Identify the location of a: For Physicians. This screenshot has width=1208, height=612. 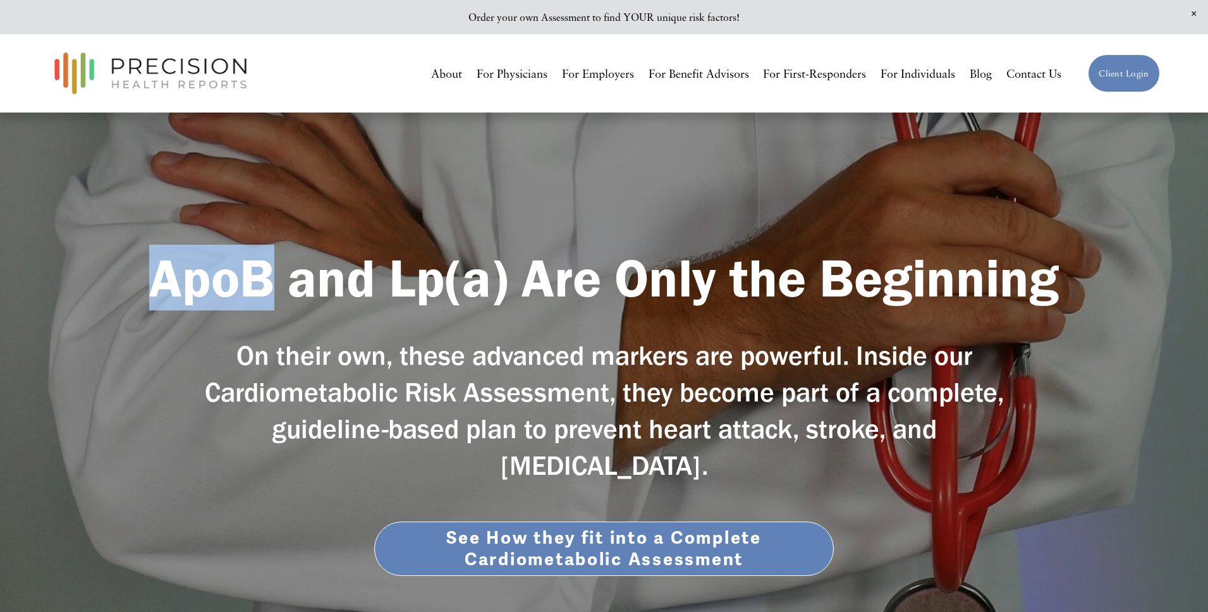
(512, 73).